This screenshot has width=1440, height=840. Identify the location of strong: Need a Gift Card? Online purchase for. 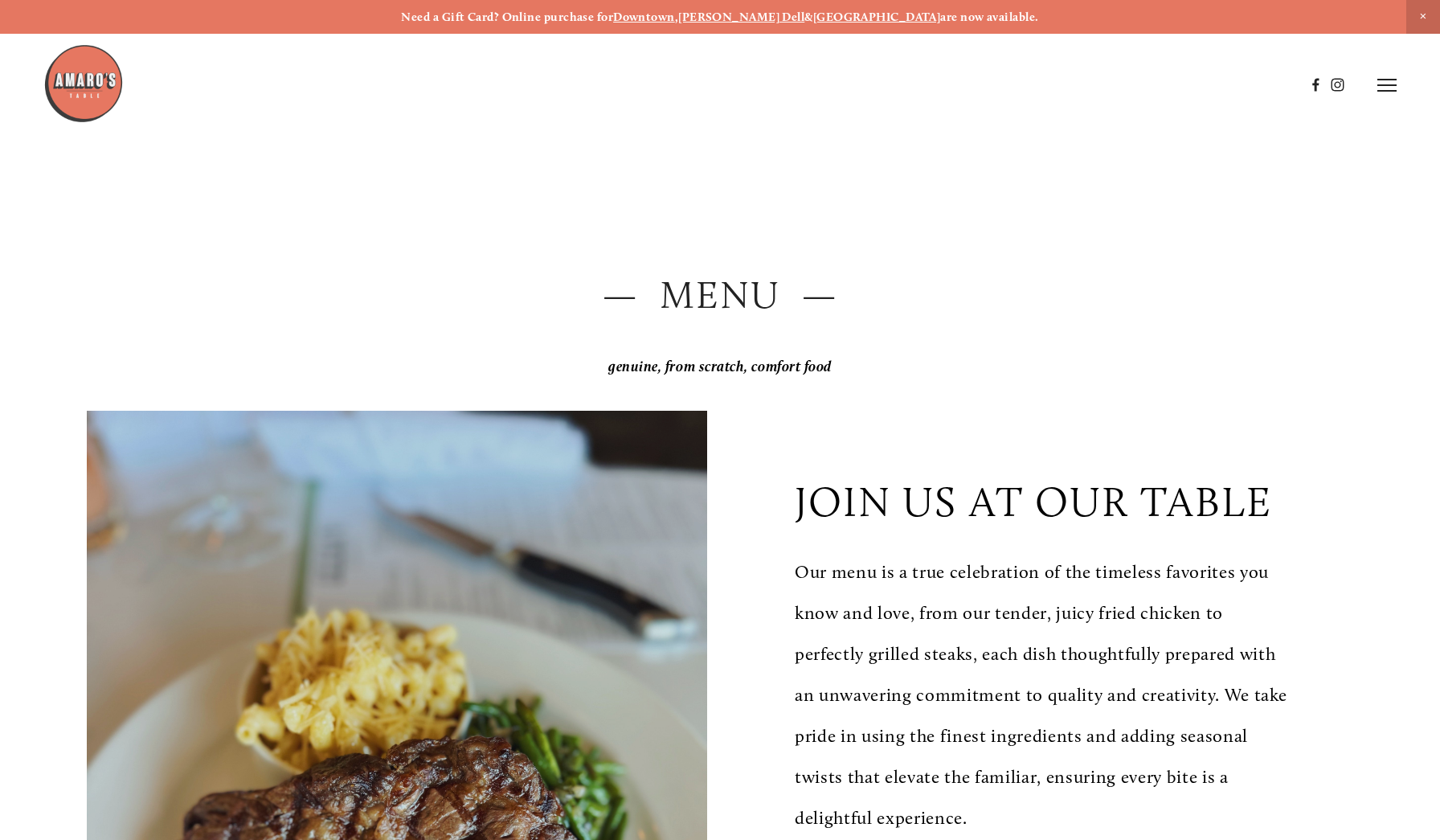
(507, 17).